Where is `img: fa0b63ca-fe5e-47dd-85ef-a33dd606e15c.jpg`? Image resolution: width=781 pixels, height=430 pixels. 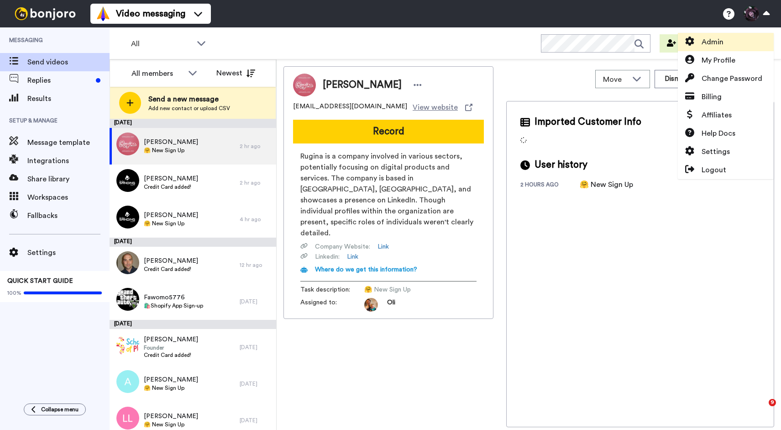
img: fa0b63ca-fe5e-47dd-85ef-a33dd606e15c.jpg is located at coordinates (128, 144).